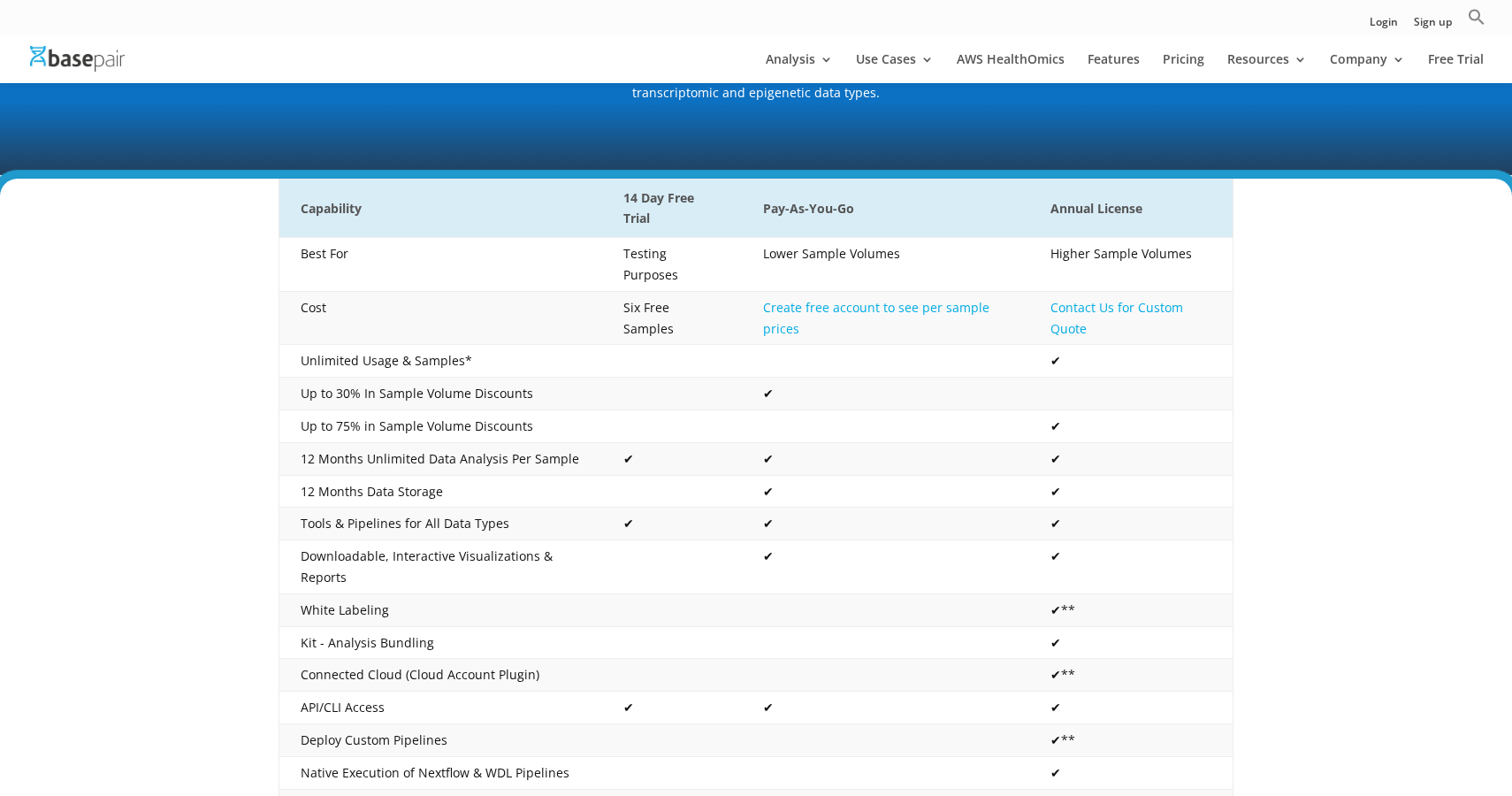 The height and width of the screenshot is (796, 1512). What do you see at coordinates (441, 491) in the screenshot?
I see `td: 12 Months Data Storage` at bounding box center [441, 491].